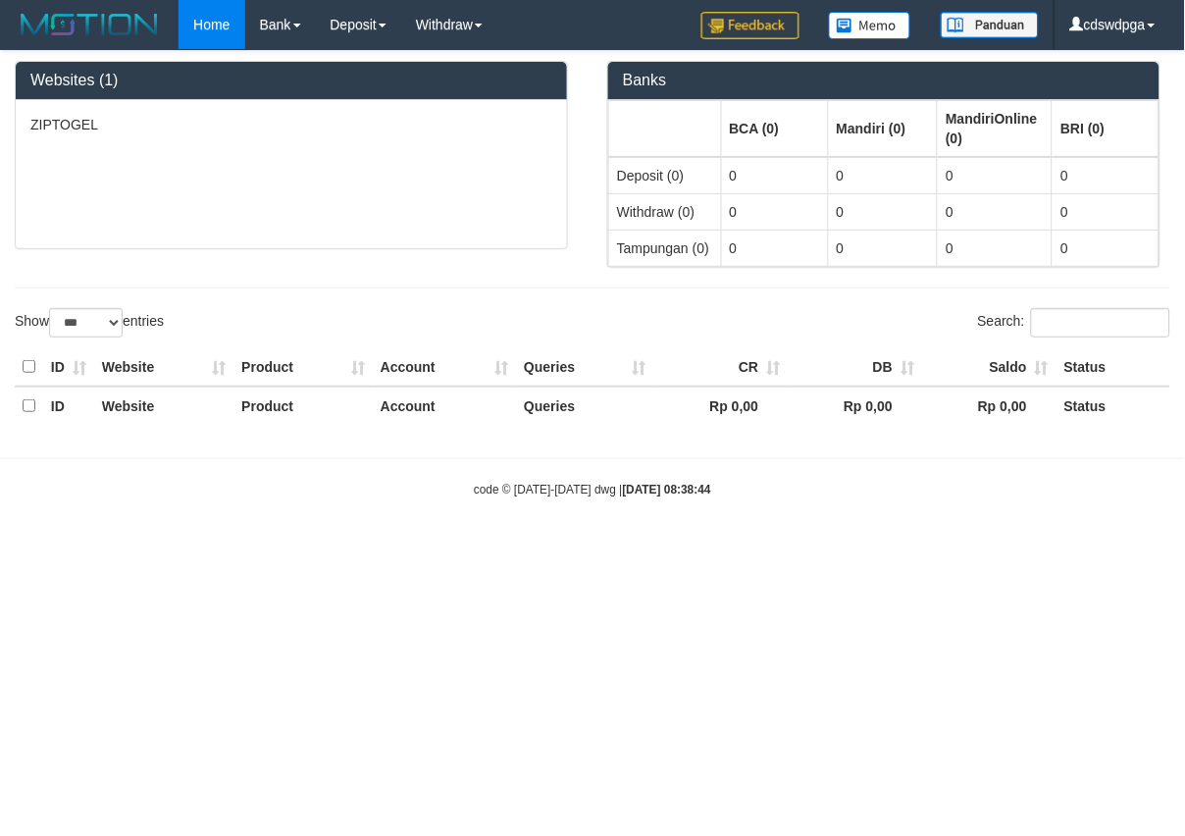  I want to click on label: Show entries, so click(89, 323).